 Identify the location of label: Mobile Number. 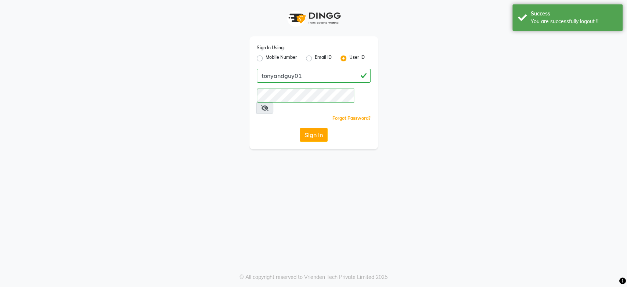
(281, 58).